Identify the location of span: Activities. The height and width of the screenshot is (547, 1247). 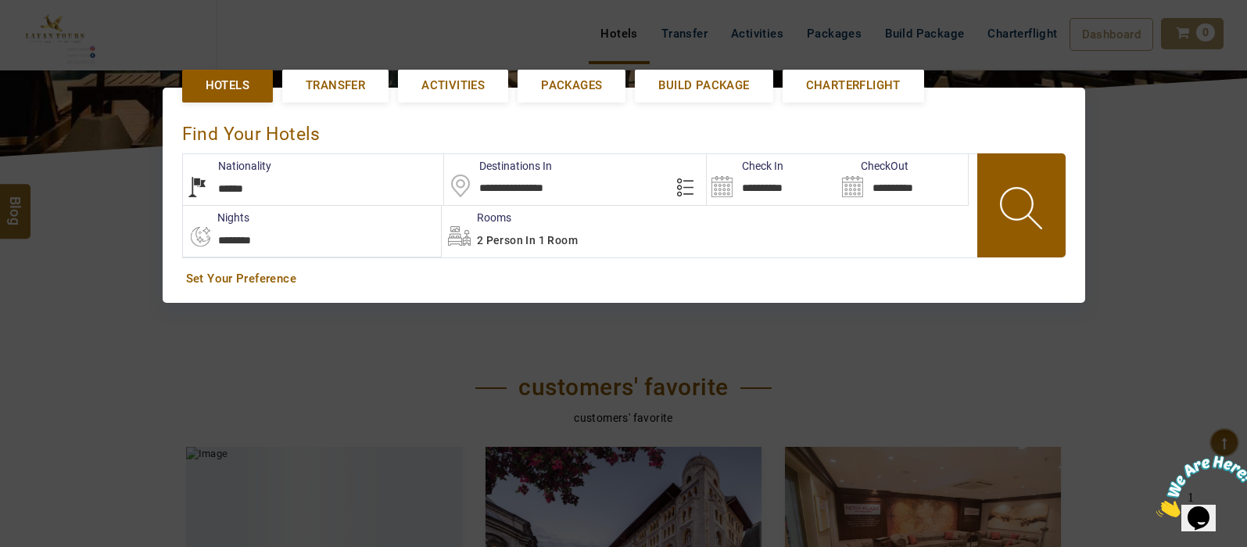
(453, 85).